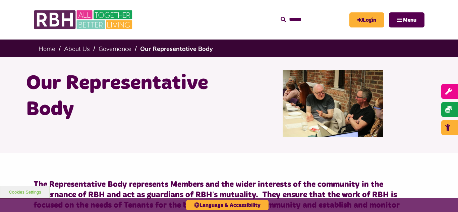  Describe the element at coordinates (409, 20) in the screenshot. I see `span: Menu` at that location.